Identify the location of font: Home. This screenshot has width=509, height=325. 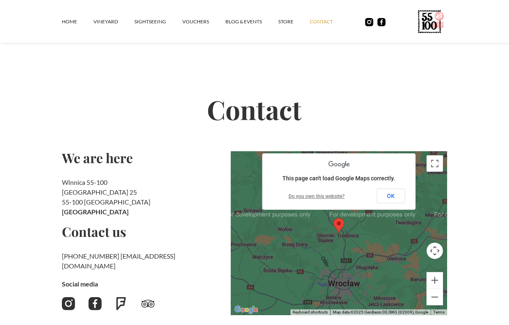
(69, 21).